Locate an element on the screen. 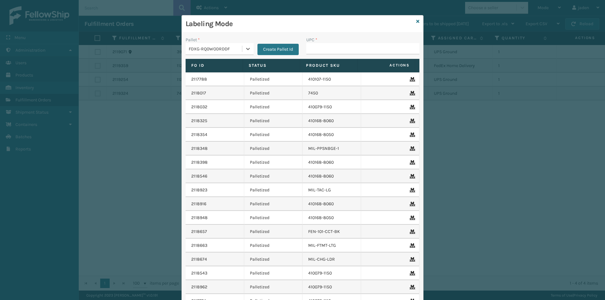  a: 2118032 is located at coordinates (199, 107).